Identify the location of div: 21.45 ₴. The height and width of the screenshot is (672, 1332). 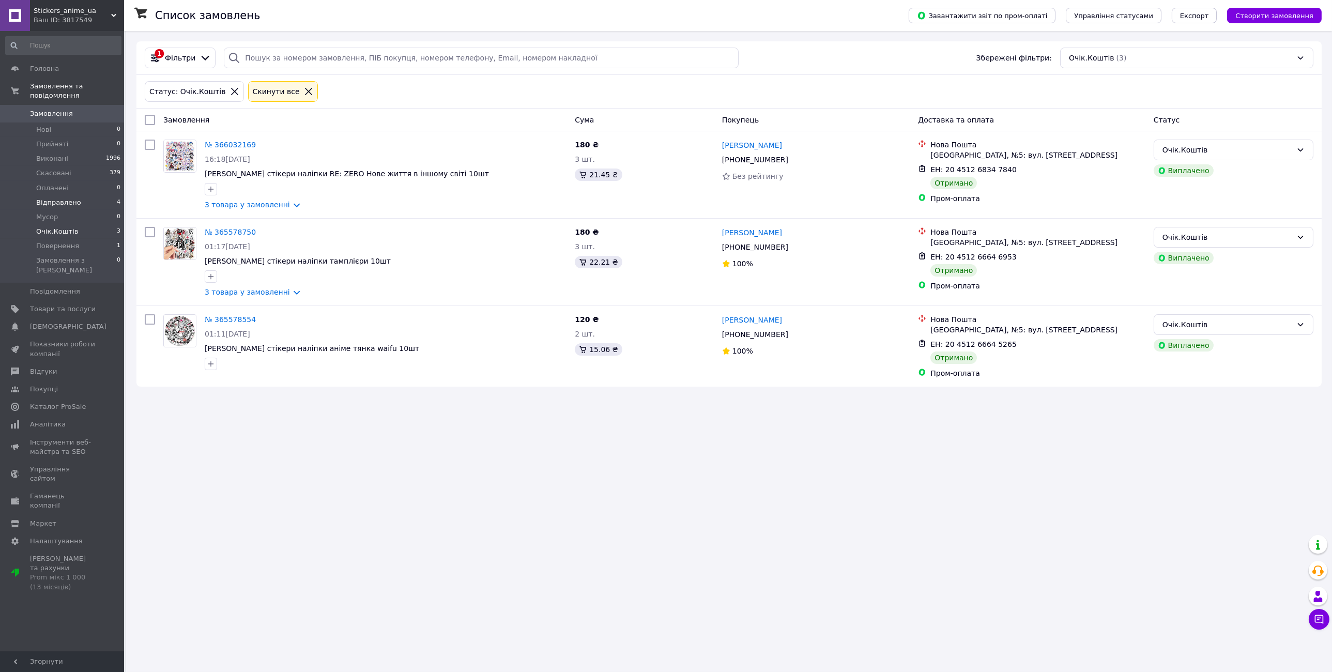
(598, 175).